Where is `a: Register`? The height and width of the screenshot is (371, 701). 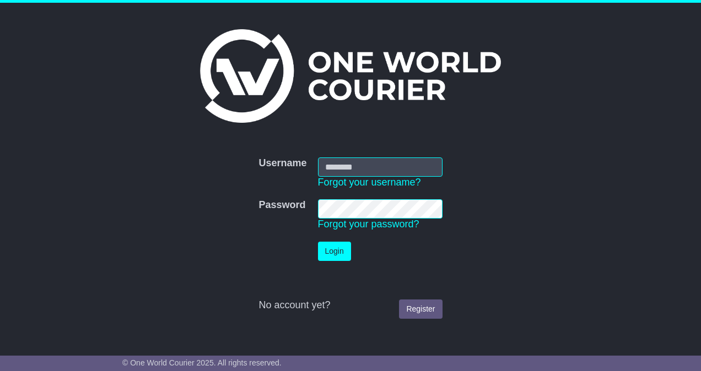
a: Register is located at coordinates (420, 309).